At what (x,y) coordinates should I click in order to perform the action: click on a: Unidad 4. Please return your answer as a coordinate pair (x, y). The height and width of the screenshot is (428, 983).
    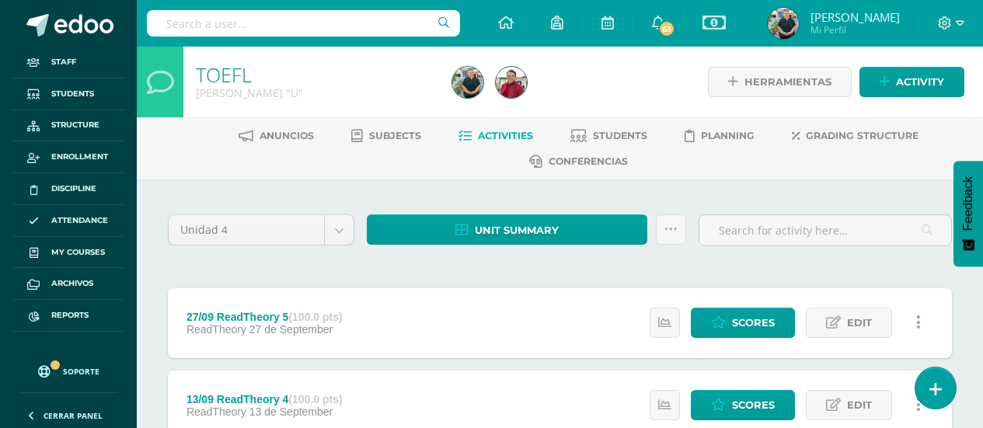
    Looking at the image, I should click on (261, 230).